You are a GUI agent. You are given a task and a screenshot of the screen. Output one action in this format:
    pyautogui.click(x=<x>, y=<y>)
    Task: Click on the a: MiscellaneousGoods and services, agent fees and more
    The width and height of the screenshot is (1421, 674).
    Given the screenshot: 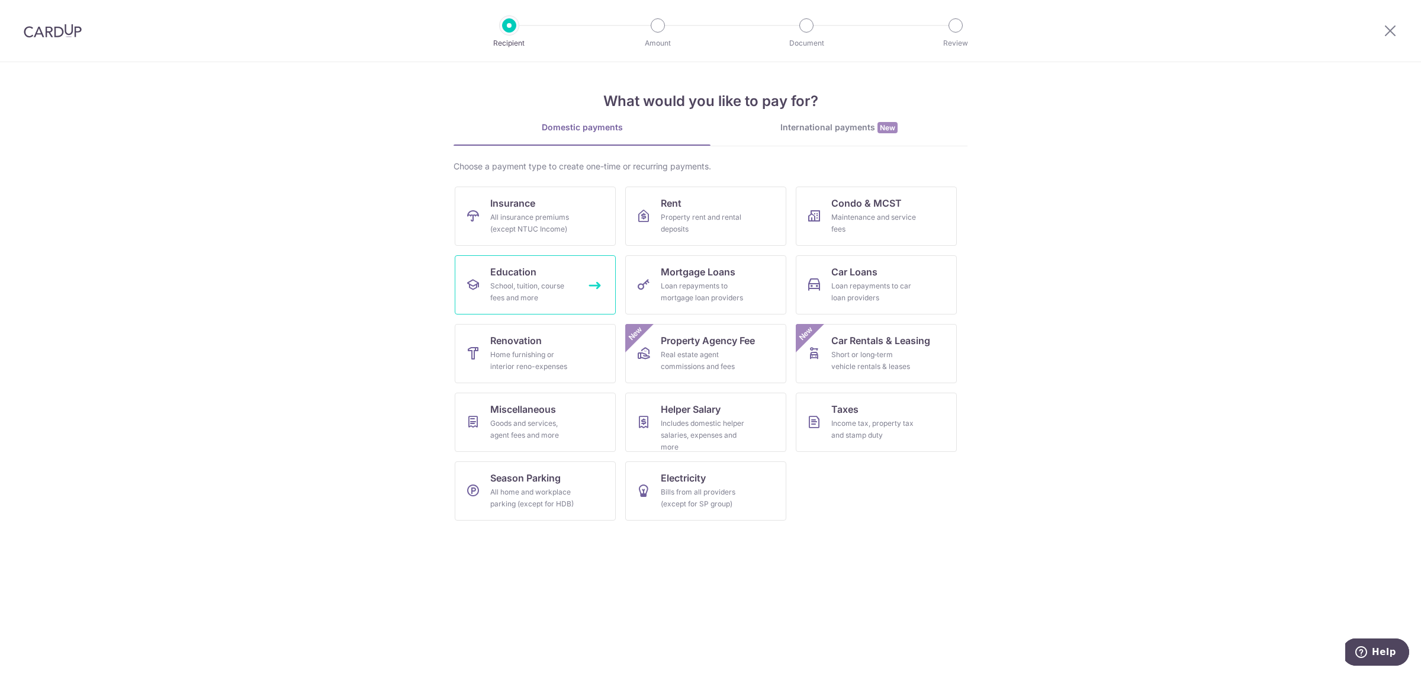 What is the action you would take?
    pyautogui.click(x=535, y=422)
    